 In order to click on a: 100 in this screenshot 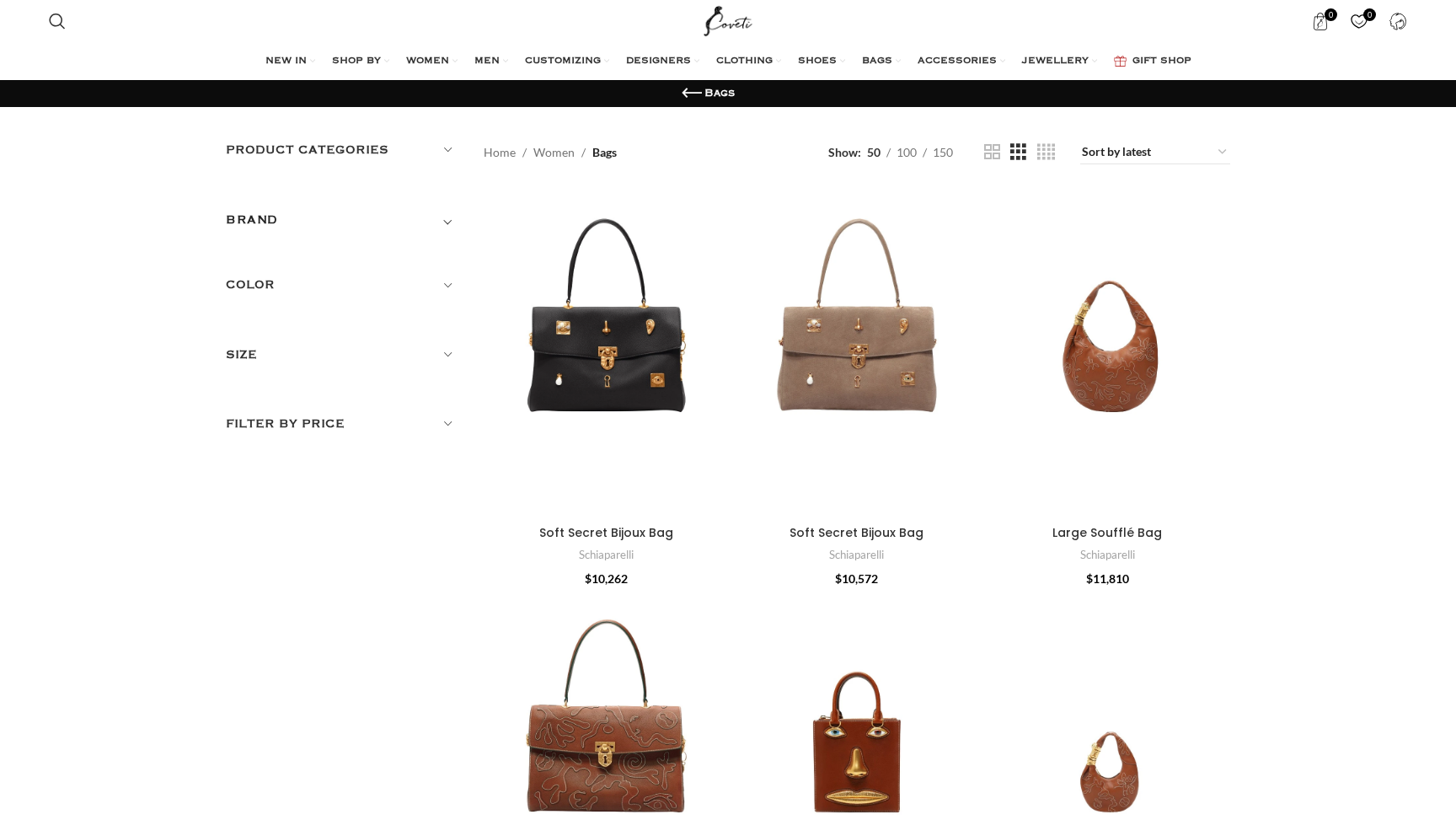, I will do `click(907, 152)`.